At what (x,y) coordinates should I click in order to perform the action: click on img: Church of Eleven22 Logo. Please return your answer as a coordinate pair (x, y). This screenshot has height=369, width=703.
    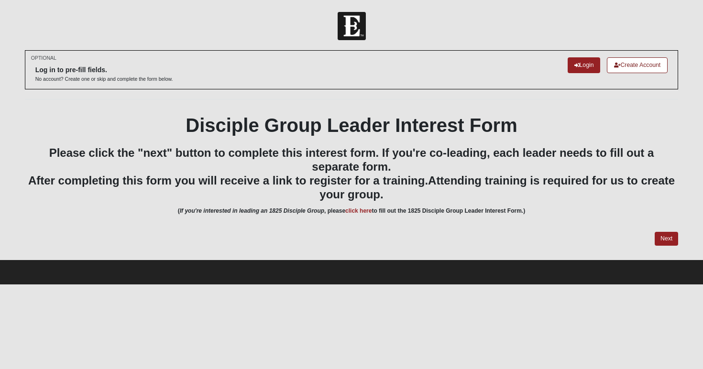
    Looking at the image, I should click on (352, 26).